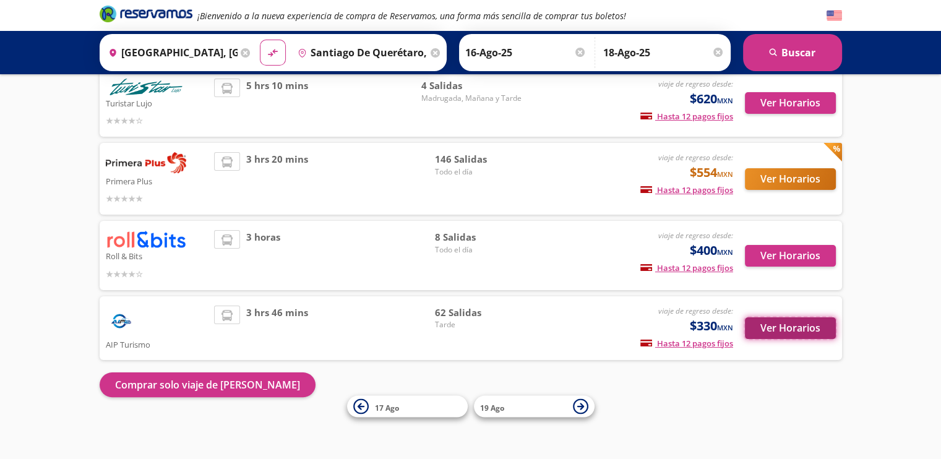 The image size is (941, 459). What do you see at coordinates (277, 103) in the screenshot?
I see `span: 5 hrs 10 mins` at bounding box center [277, 103].